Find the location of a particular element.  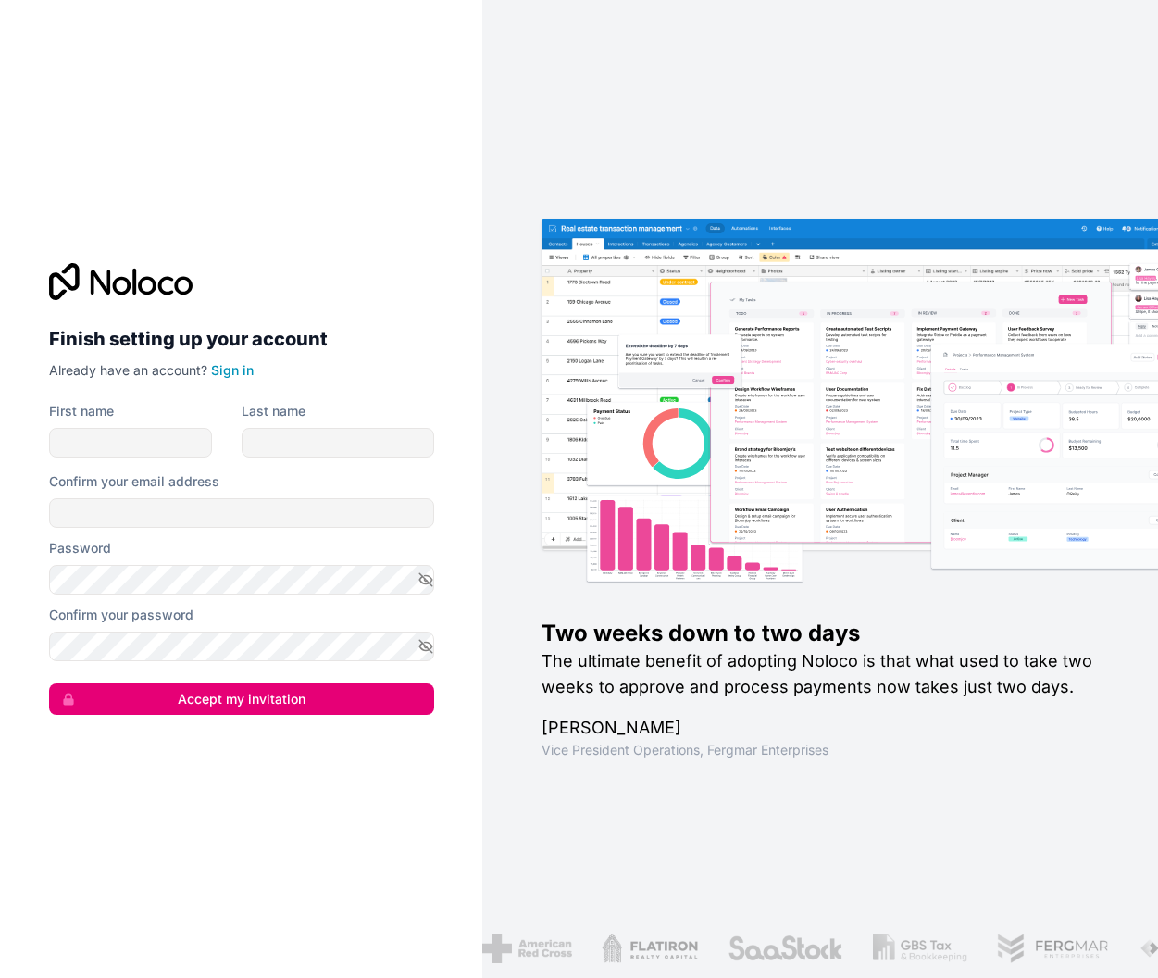

a: Sign in is located at coordinates (232, 369).